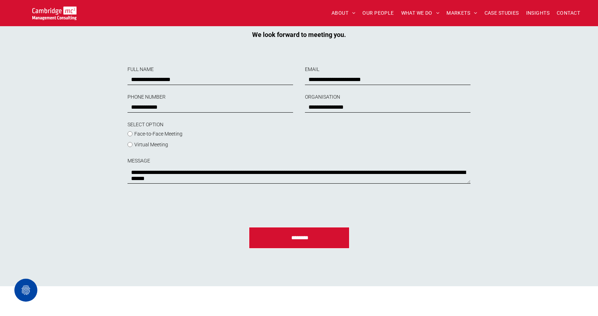 The height and width of the screenshot is (316, 598). What do you see at coordinates (537, 13) in the screenshot?
I see `a: INSIGHTS` at bounding box center [537, 13].